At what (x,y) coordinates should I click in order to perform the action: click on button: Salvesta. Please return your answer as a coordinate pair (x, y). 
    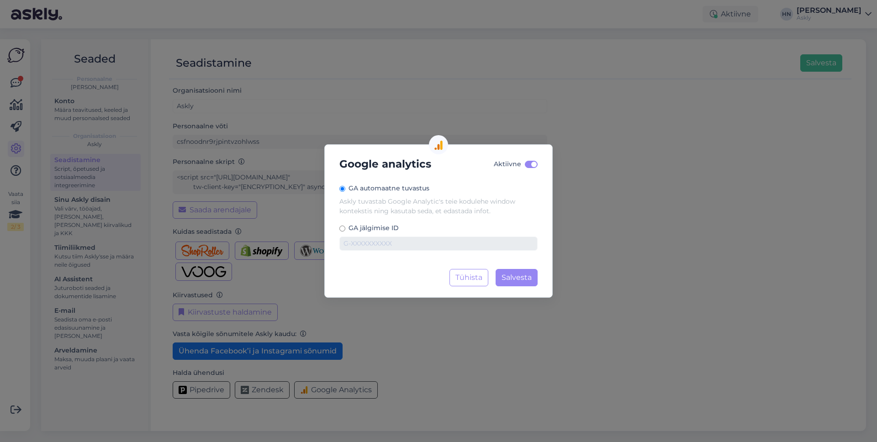
    Looking at the image, I should click on (517, 278).